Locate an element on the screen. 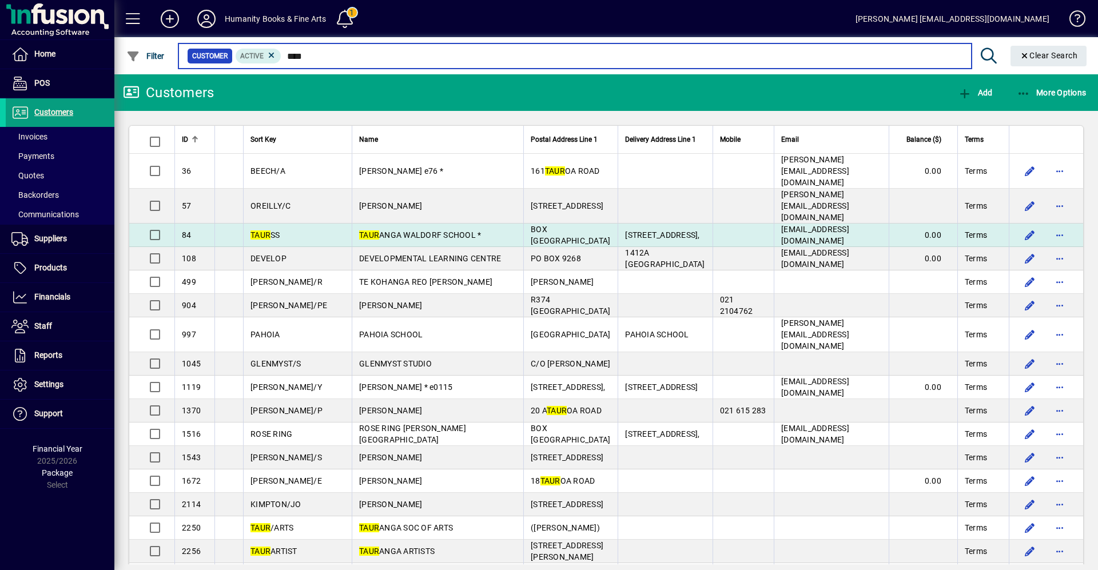 Image resolution: width=1098 pixels, height=570 pixels. span: 20 A OA ROAD is located at coordinates (566, 411).